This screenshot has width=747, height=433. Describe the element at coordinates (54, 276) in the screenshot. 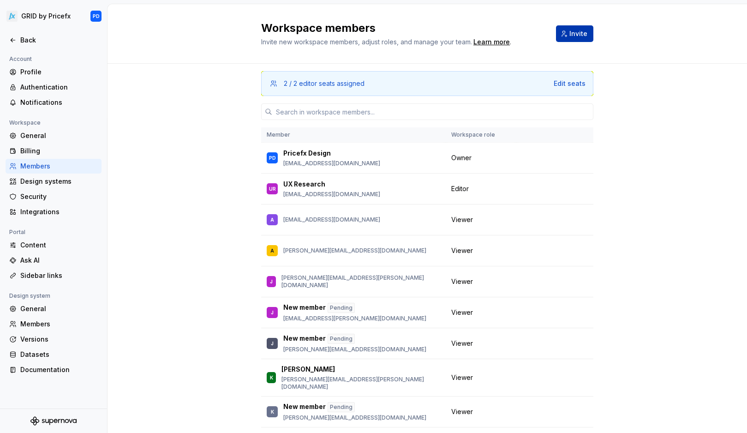

I see `a: Sidebar links` at that location.